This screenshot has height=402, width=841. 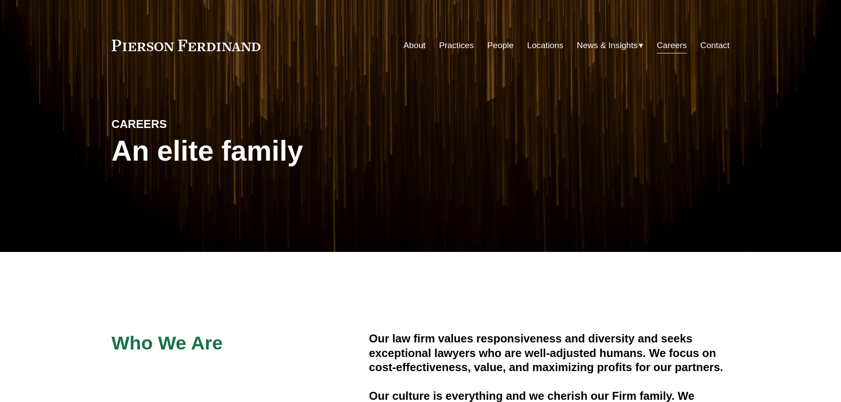 What do you see at coordinates (501, 45) in the screenshot?
I see `a: People` at bounding box center [501, 45].